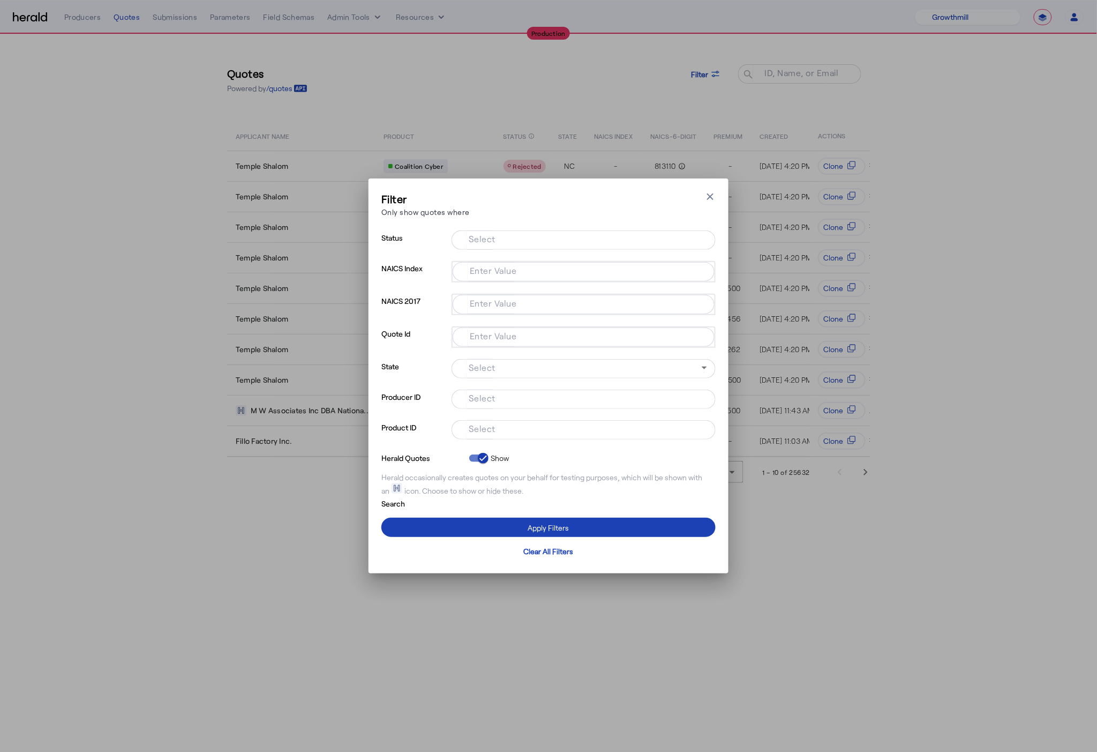 The width and height of the screenshot is (1097, 752). I want to click on div: Apply Filters, so click(549, 527).